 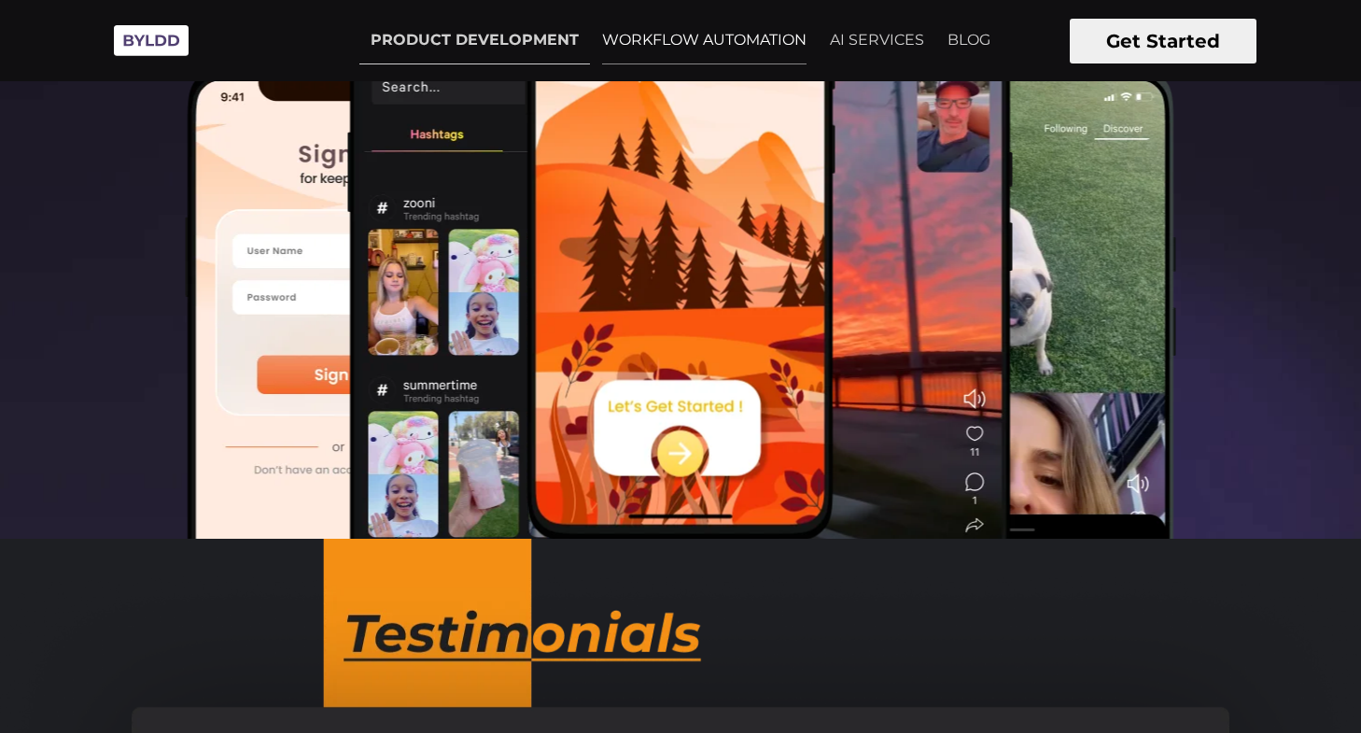 What do you see at coordinates (1163, 41) in the screenshot?
I see `button: Get Started` at bounding box center [1163, 41].